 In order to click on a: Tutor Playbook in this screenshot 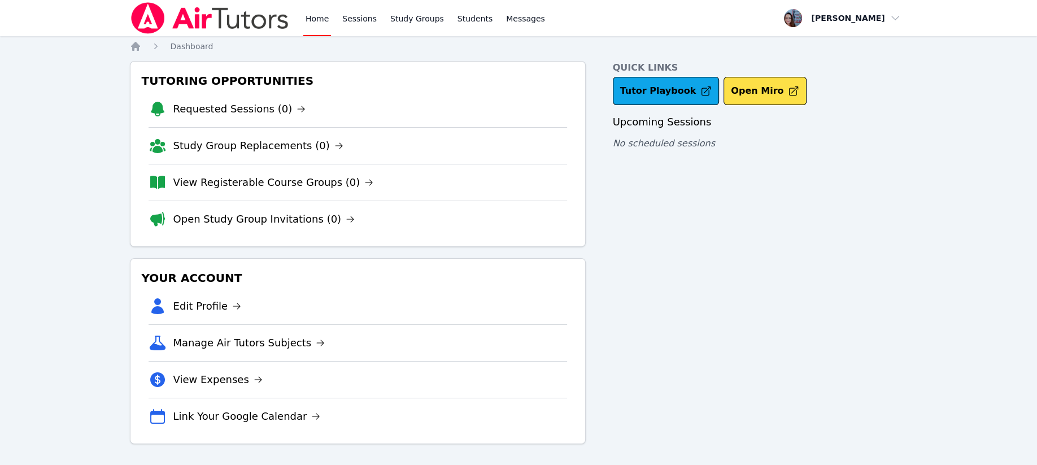, I will do `click(666, 91)`.